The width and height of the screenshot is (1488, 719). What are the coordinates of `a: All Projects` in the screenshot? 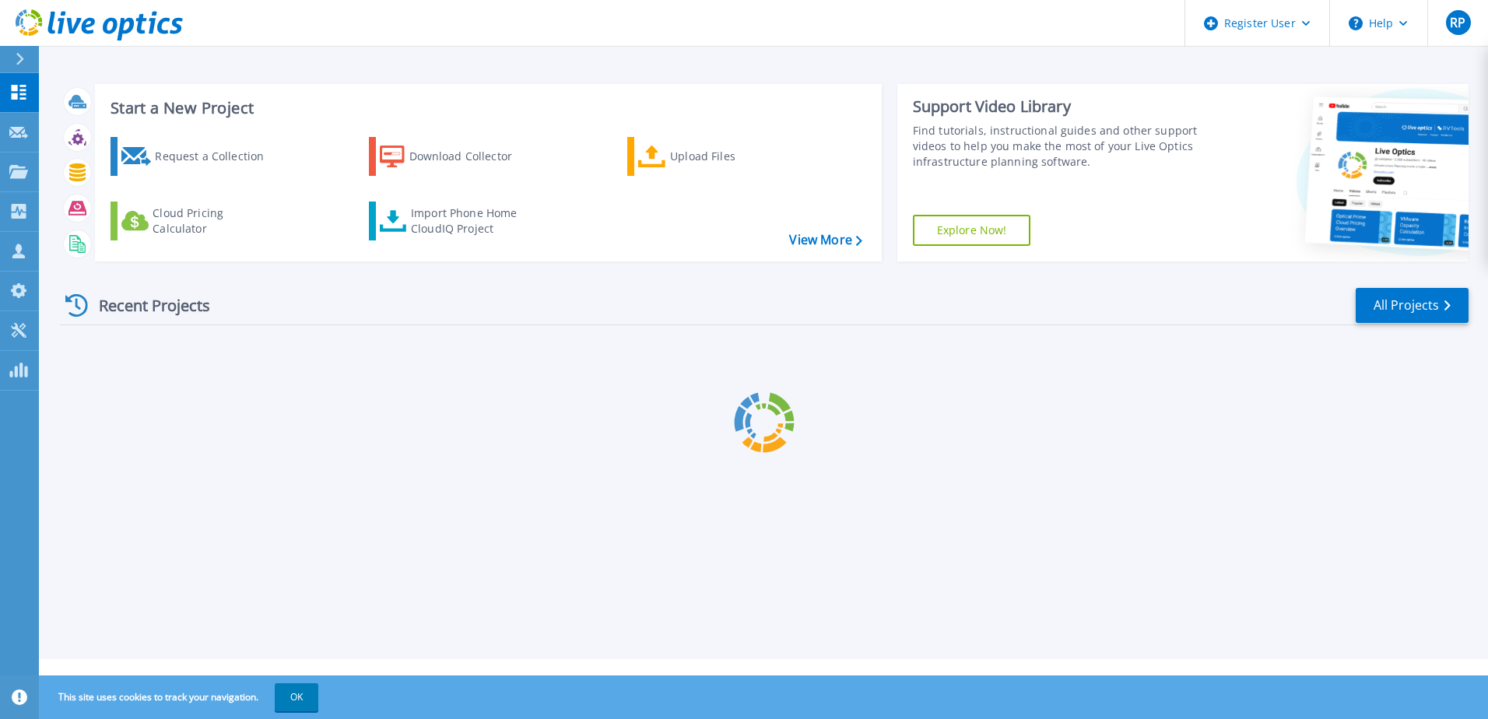 It's located at (1412, 305).